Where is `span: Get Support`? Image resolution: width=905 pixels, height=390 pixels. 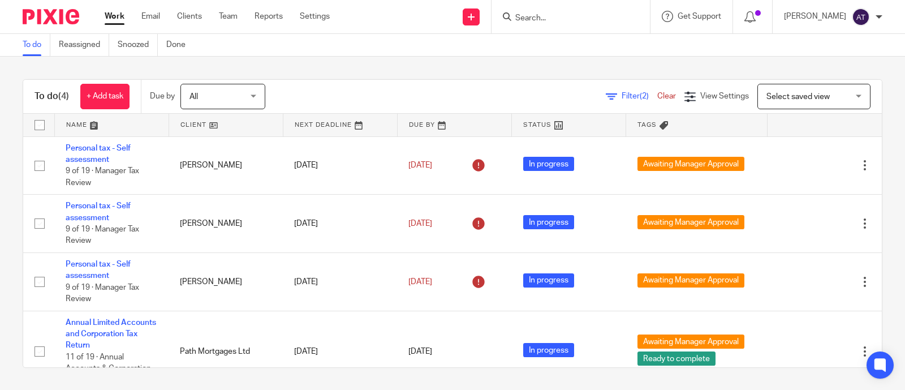 span: Get Support is located at coordinates (699, 16).